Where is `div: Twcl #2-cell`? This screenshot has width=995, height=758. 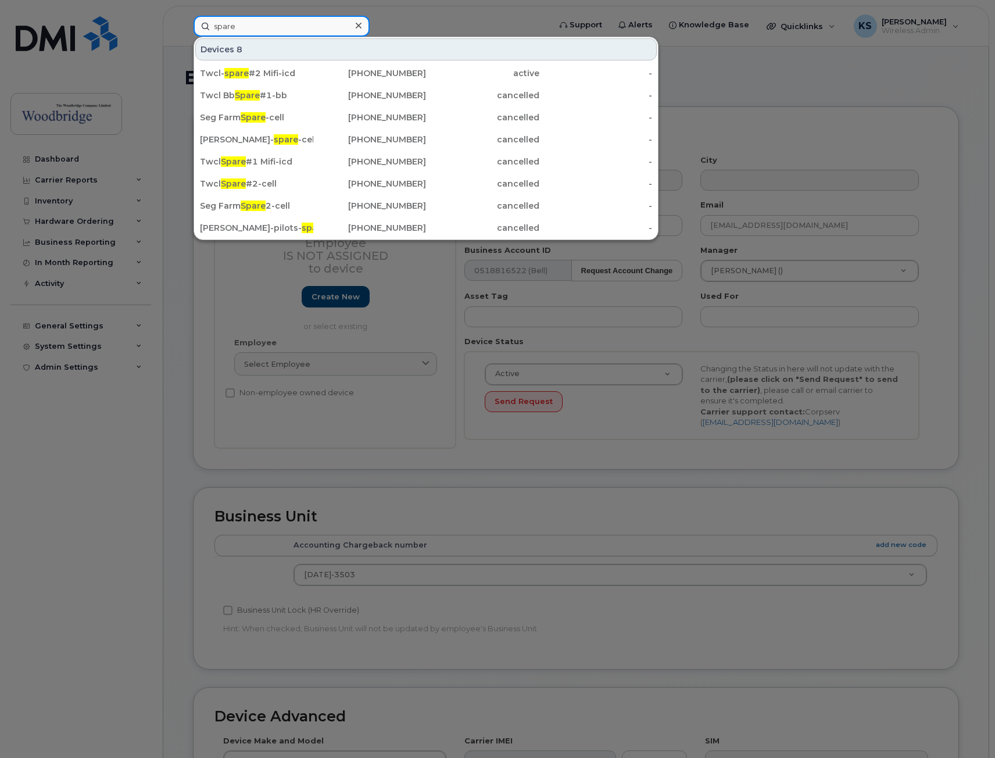
div: Twcl #2-cell is located at coordinates (256, 184).